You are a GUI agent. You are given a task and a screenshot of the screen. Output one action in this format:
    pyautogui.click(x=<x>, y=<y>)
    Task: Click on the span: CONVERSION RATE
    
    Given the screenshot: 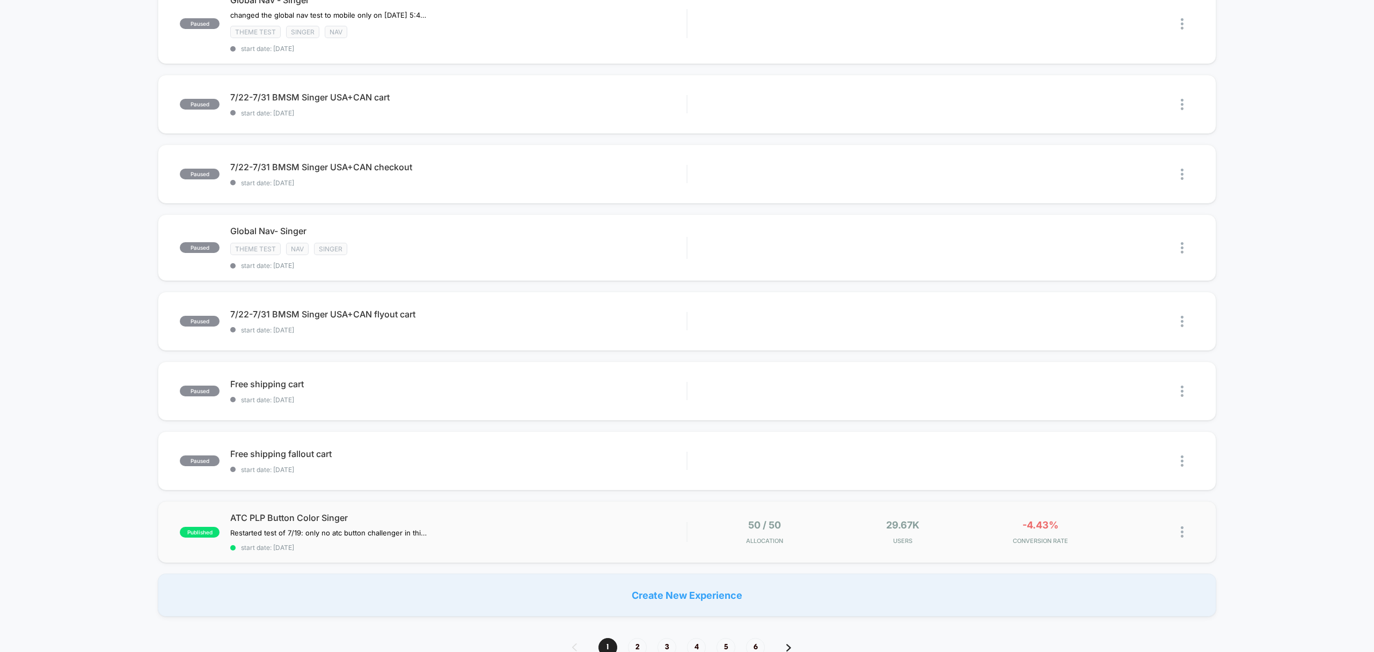 What is the action you would take?
    pyautogui.click(x=1040, y=540)
    